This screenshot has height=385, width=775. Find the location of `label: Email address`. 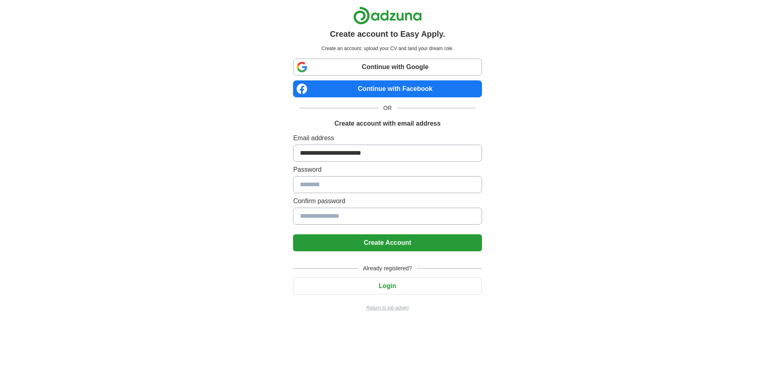

label: Email address is located at coordinates (387, 138).